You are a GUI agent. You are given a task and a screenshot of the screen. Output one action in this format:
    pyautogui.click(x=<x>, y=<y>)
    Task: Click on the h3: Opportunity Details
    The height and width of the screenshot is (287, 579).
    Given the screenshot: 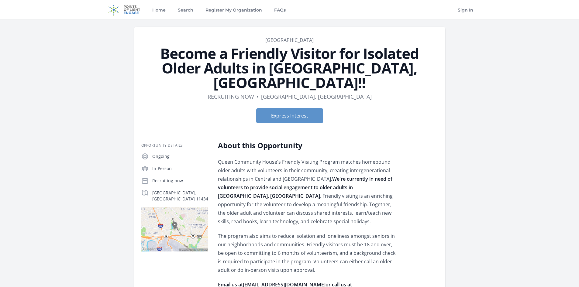 What is the action you would take?
    pyautogui.click(x=175, y=145)
    